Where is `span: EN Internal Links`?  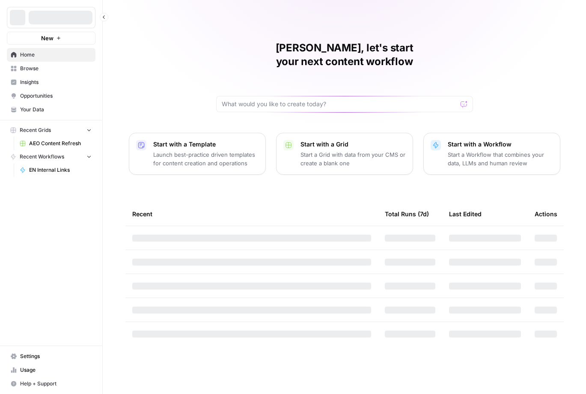
span: EN Internal Links is located at coordinates (60, 170).